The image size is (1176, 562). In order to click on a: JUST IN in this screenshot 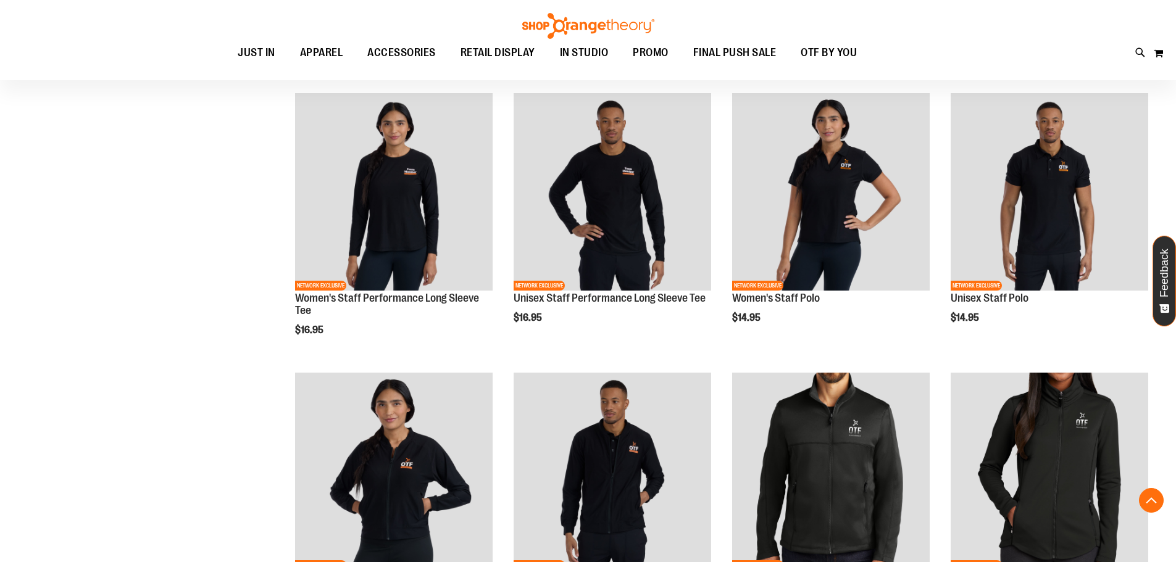, I will do `click(256, 53)`.